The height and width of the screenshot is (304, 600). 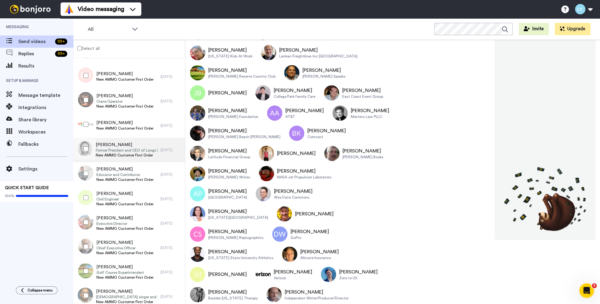 What do you see at coordinates (197, 133) in the screenshot?
I see `img: Image of Michael Melville` at bounding box center [197, 133].